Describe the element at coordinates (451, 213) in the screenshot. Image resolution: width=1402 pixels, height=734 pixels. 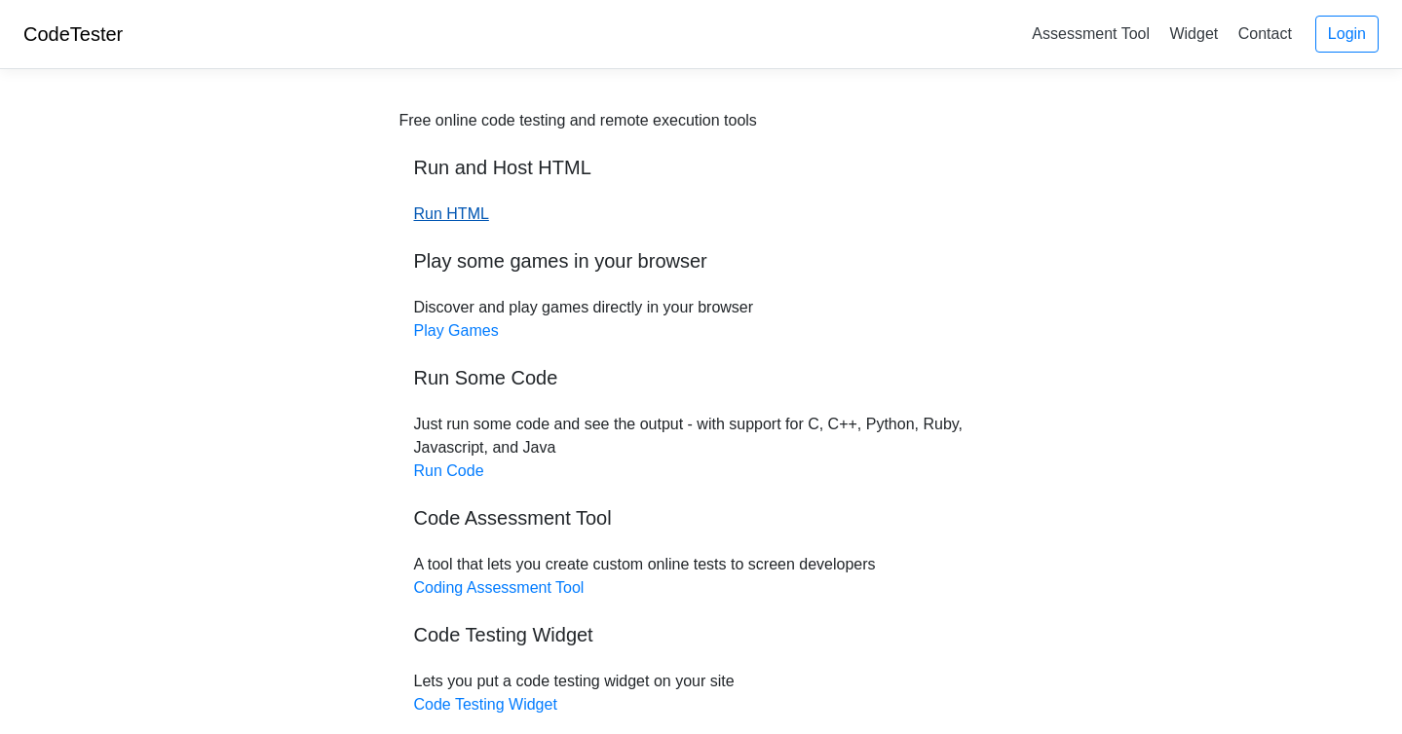
I see `a: Run HTML` at that location.